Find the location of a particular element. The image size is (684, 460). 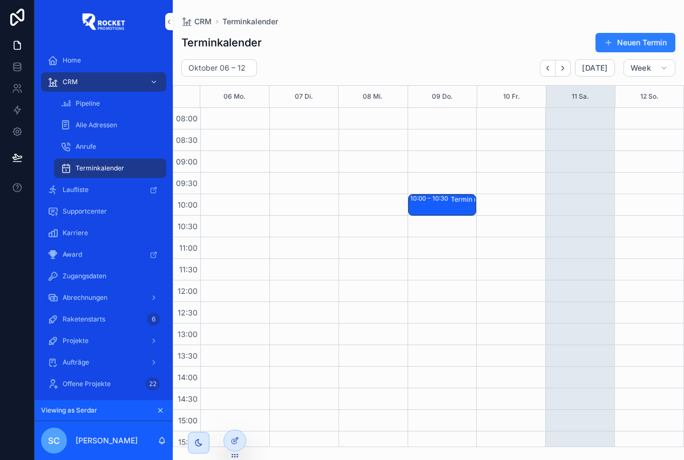

span: 13:00 is located at coordinates (187, 334).